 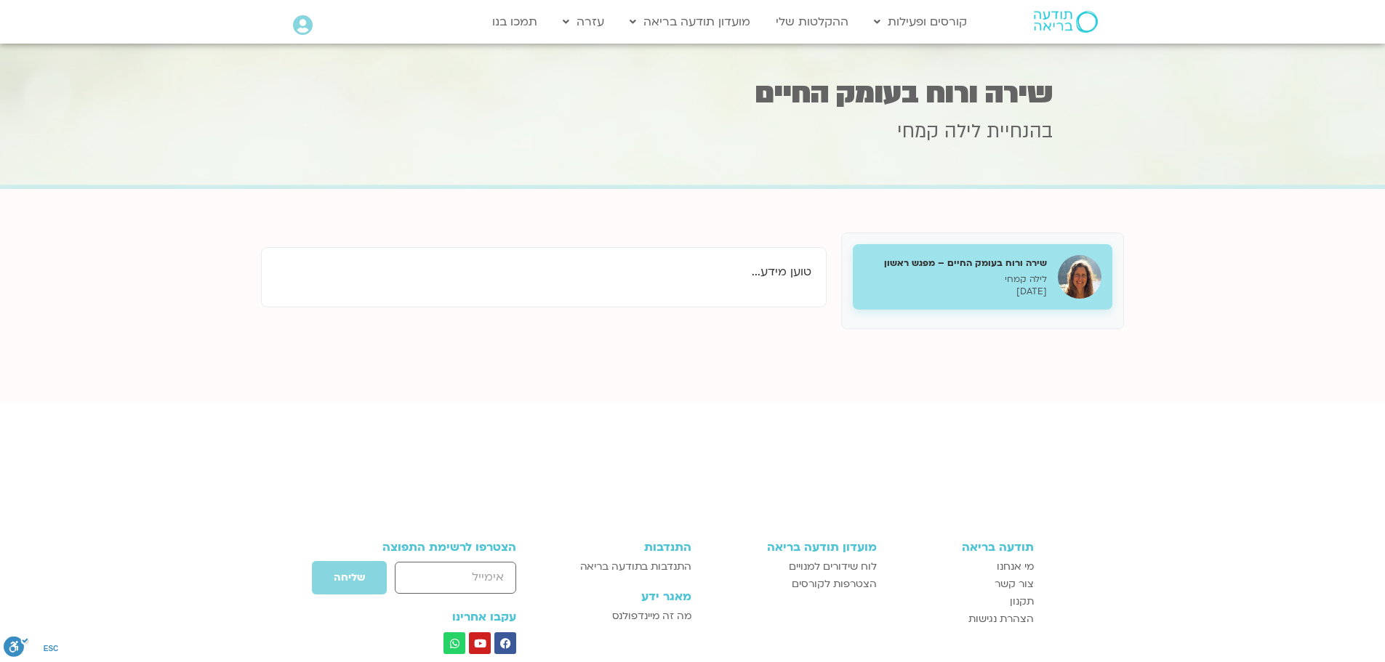 What do you see at coordinates (962, 584) in the screenshot?
I see `a: צור קשר` at bounding box center [962, 584].